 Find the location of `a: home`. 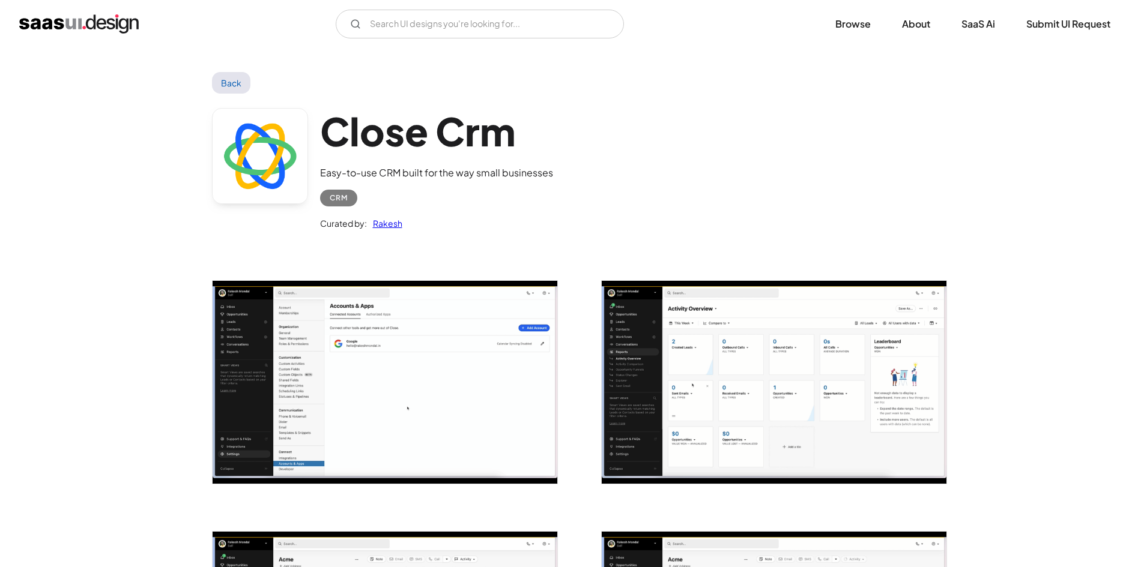

a: home is located at coordinates (79, 24).